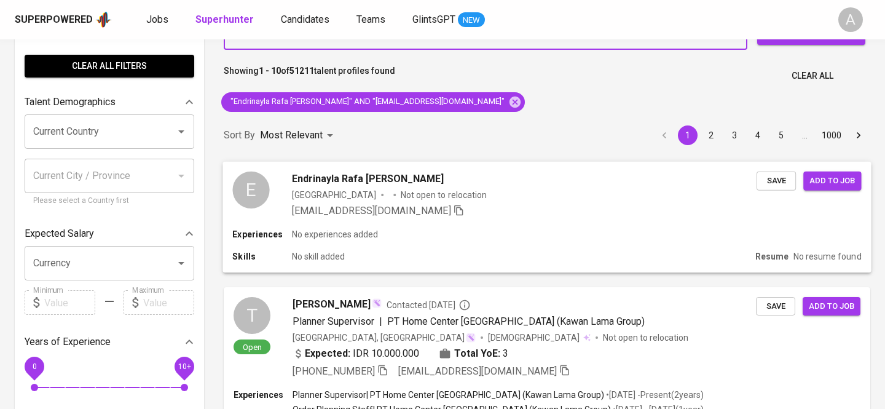  I want to click on b: 1 - 10, so click(270, 71).